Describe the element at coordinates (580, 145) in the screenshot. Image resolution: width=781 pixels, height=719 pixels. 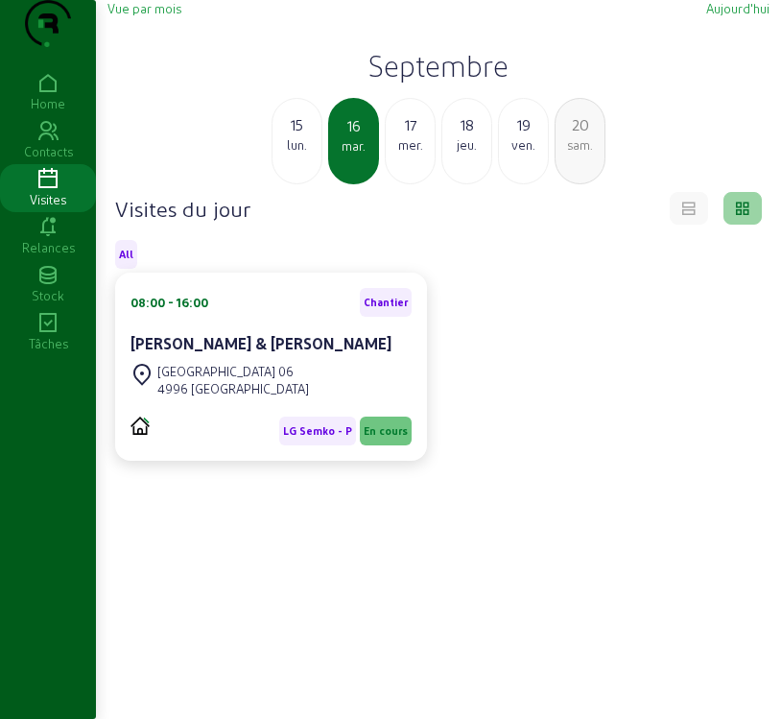
I see `div: sam.` at that location.